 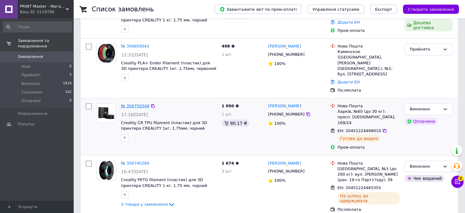 What do you see at coordinates (230, 106) in the screenshot?
I see `span: 1 050 ₴` at bounding box center [230, 106].